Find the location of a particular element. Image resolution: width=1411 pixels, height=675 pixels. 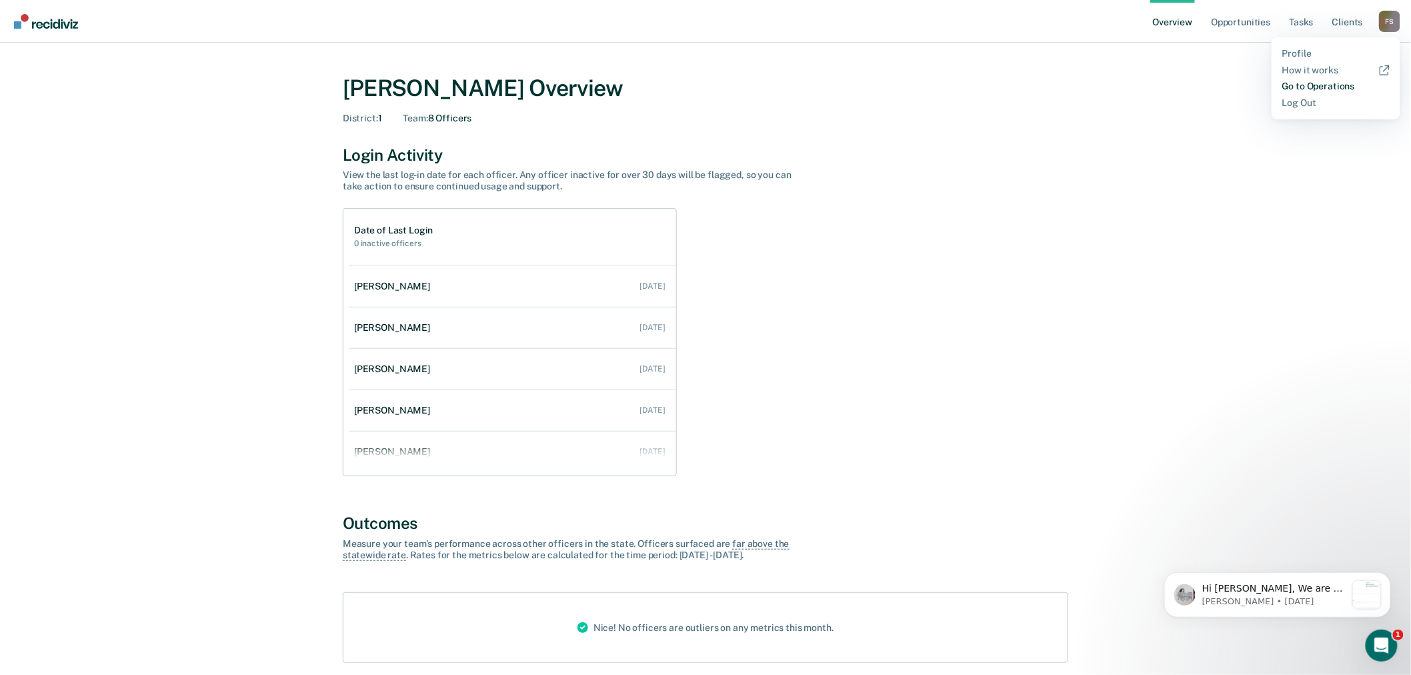

h2: 0 inactive officers is located at coordinates (394, 243).